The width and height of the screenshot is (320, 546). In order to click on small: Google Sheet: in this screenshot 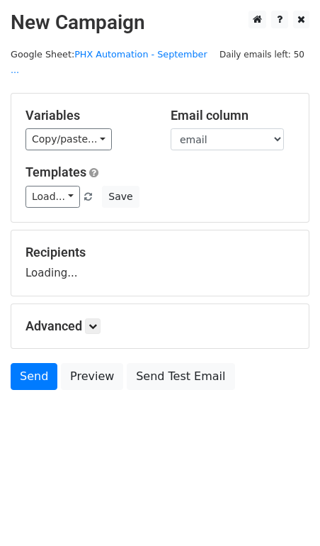, I will do `click(109, 62)`.